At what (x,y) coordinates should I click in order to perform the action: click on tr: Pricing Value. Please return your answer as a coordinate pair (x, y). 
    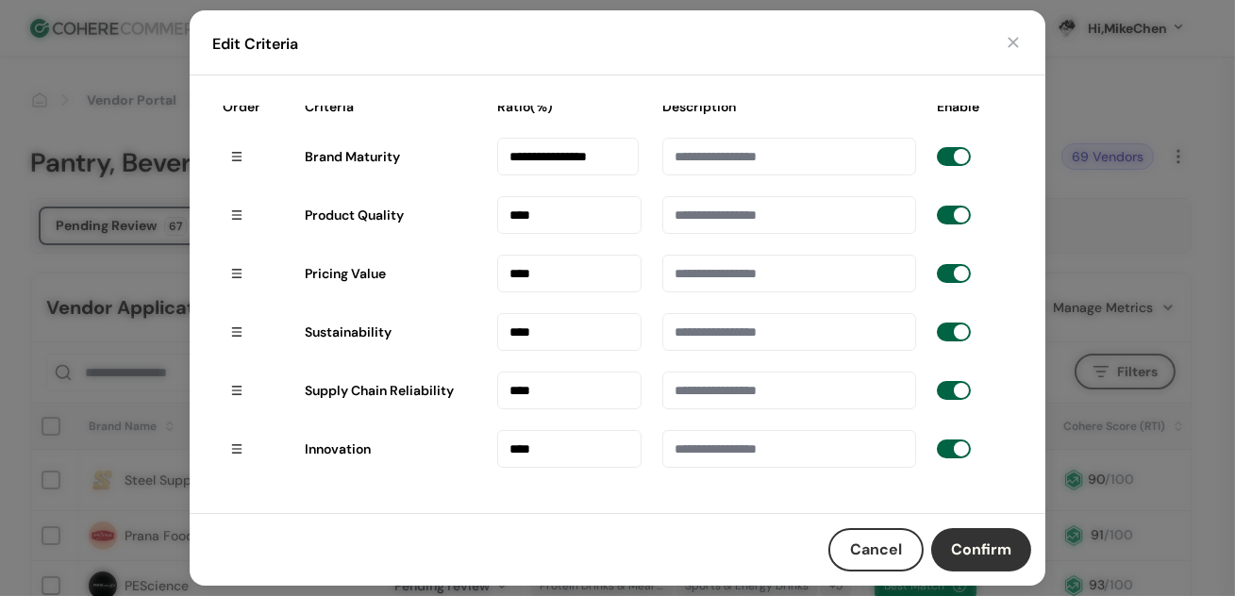
    Looking at the image, I should click on (617, 274).